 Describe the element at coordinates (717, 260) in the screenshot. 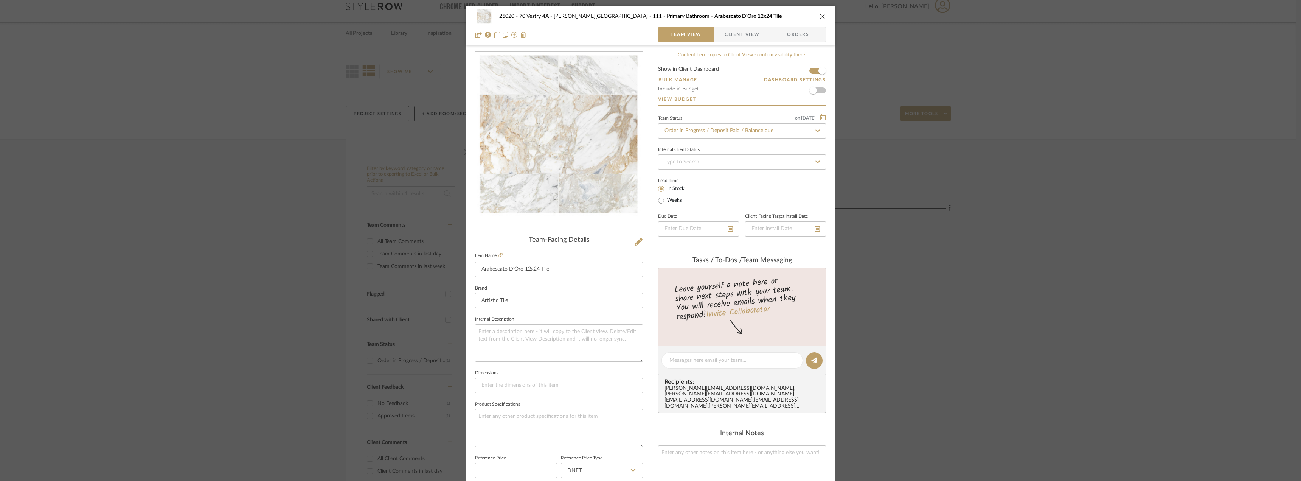

I see `span: Tasks / To-Dos /` at that location.